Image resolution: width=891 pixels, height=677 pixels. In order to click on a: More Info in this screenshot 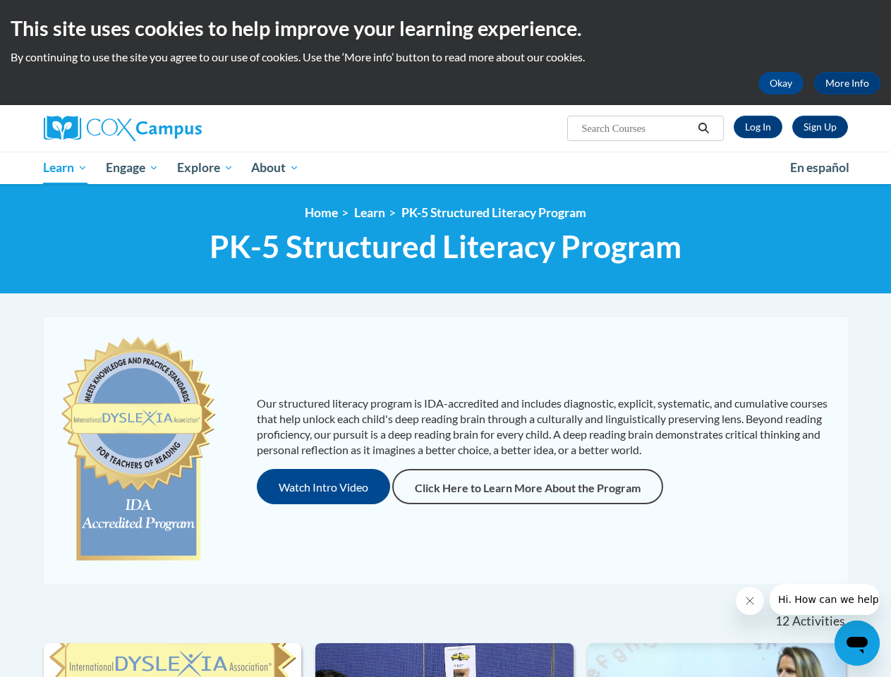, I will do `click(848, 83)`.